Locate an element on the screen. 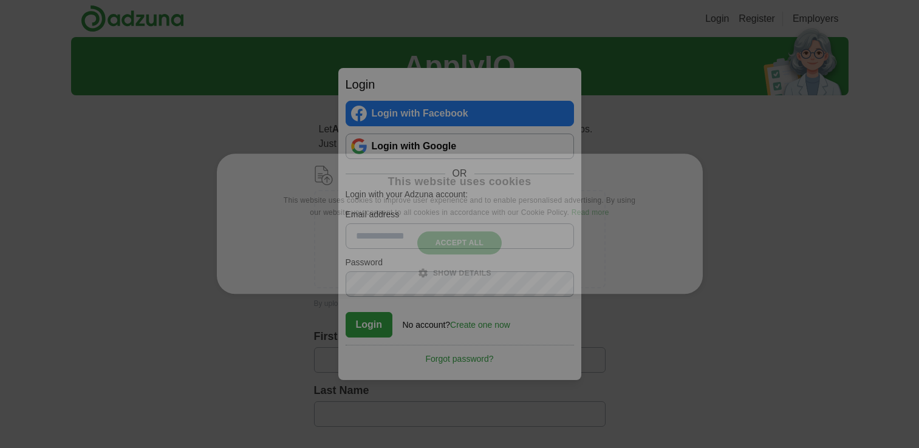  div: Cookie consent dialog is located at coordinates (460, 223).